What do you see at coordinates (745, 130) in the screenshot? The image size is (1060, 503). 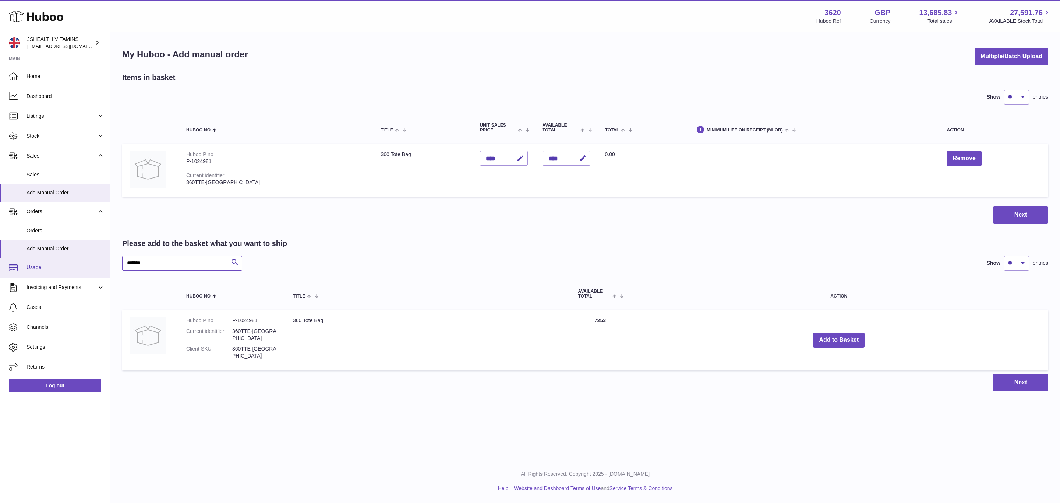 I see `span: Minimum Life On Receipt (MLOR)` at bounding box center [745, 130].